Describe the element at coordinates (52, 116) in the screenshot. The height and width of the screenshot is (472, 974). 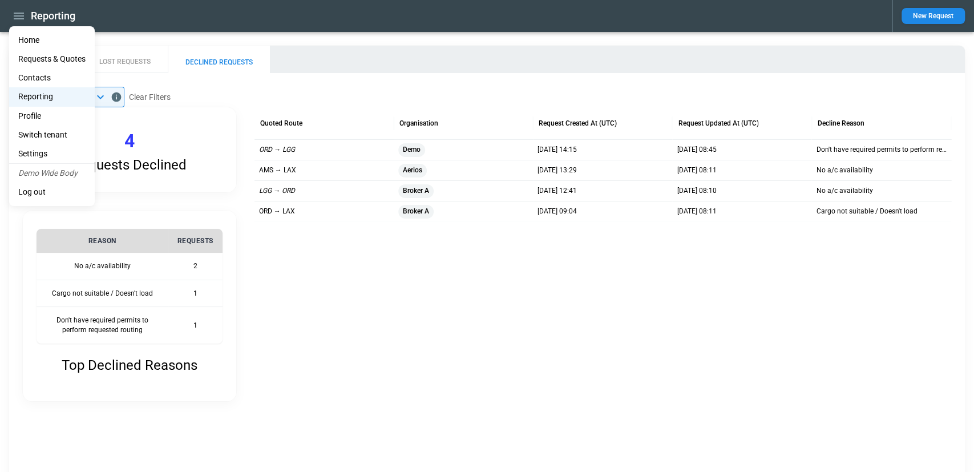
I see `a: Profile` at that location.